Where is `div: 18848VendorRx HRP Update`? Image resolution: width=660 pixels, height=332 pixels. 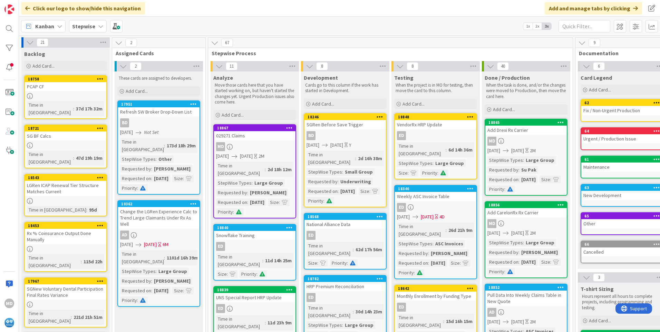
div: 18848VendorRx HRP Update is located at coordinates (436, 122).